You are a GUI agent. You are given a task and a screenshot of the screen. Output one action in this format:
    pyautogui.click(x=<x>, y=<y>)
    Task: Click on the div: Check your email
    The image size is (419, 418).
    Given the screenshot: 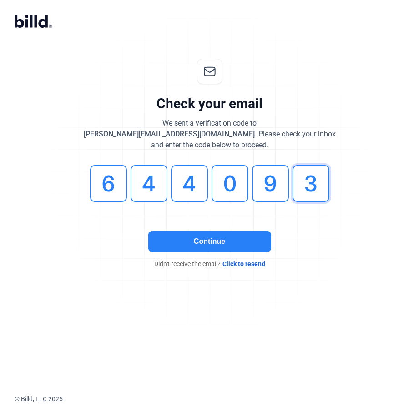 What is the action you would take?
    pyautogui.click(x=209, y=104)
    